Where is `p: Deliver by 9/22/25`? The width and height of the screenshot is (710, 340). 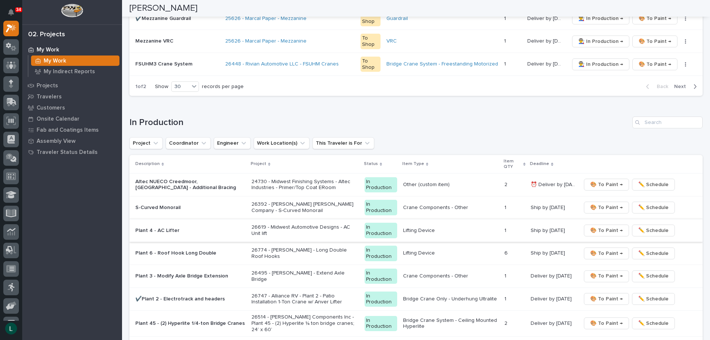 p: Deliver by 9/22/25 is located at coordinates (546, 63).